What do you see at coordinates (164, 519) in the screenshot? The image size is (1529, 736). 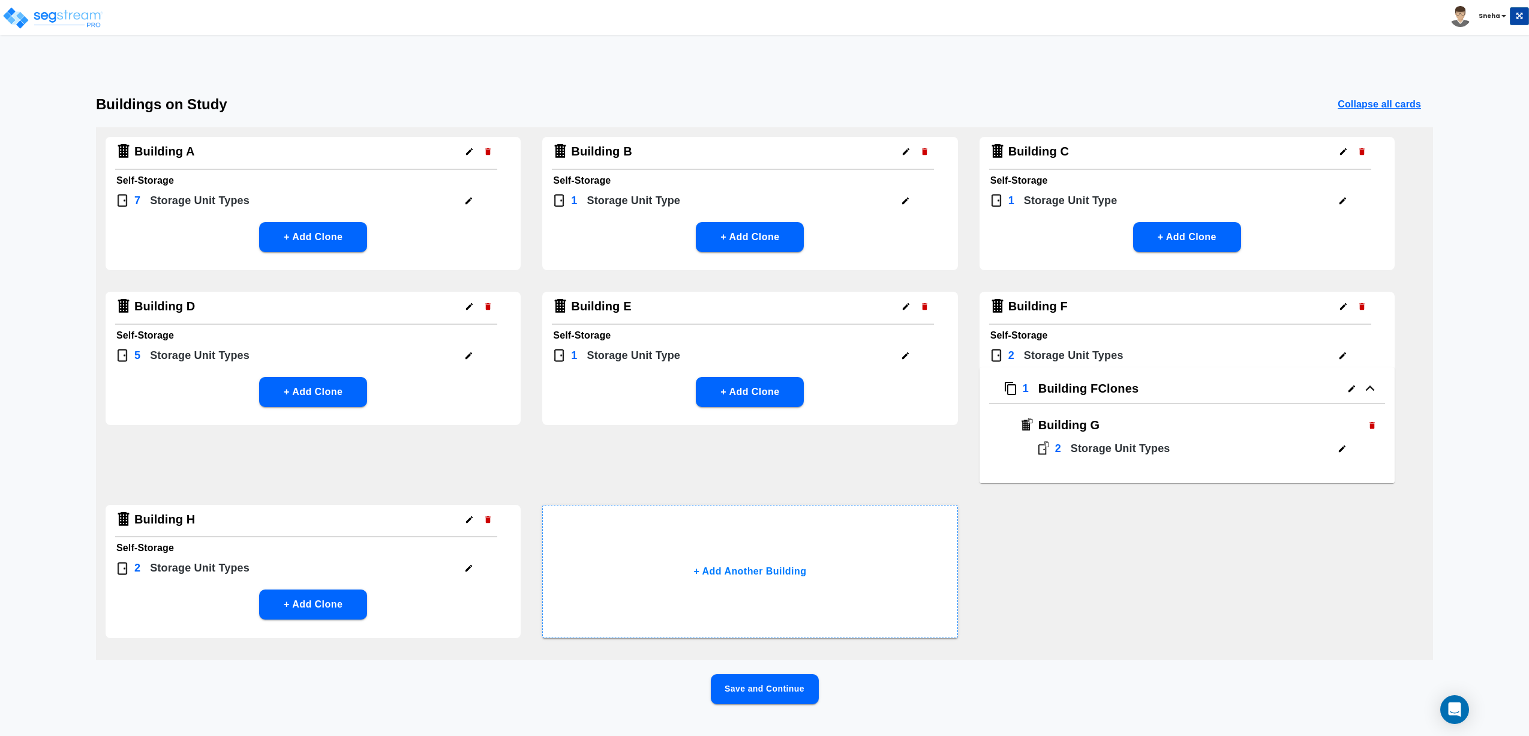 I see `h4: Building H` at bounding box center [164, 519].